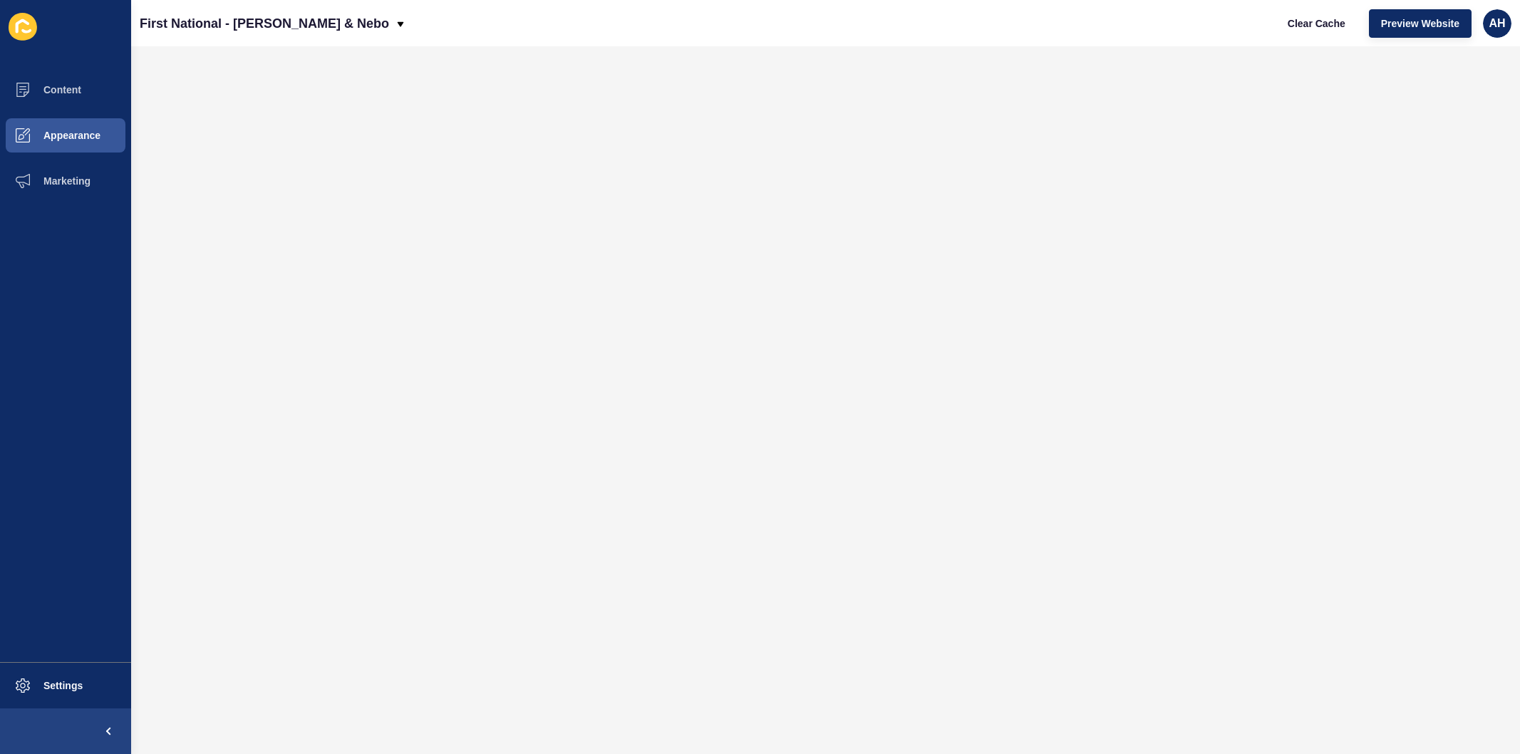  Describe the element at coordinates (1316, 24) in the screenshot. I see `button: Clear Cache` at that location.